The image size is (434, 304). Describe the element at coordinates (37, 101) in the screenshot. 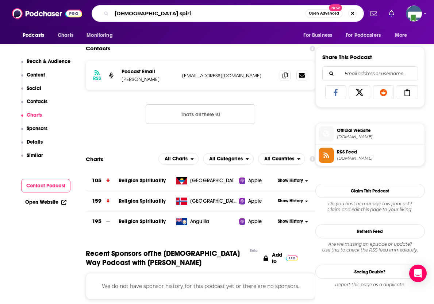

I see `p: Contacts` at that location.